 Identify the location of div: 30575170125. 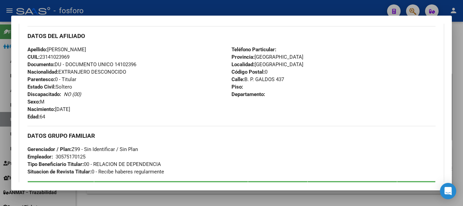
(70, 156).